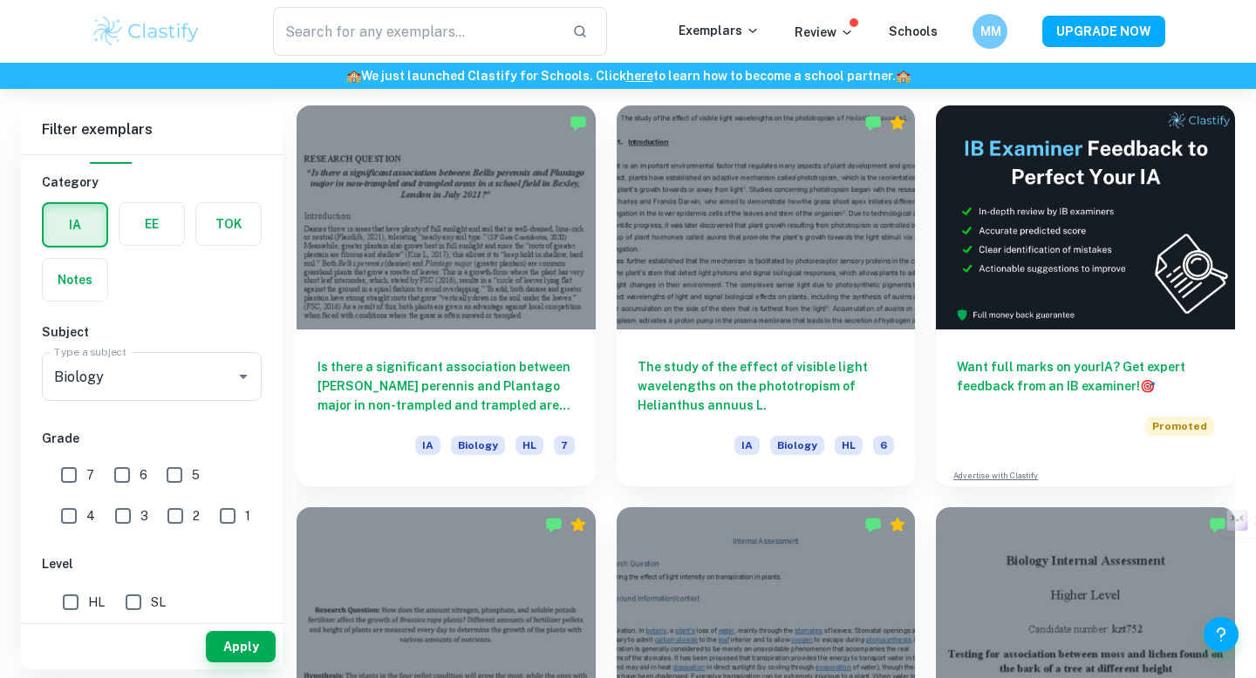 Image resolution: width=1256 pixels, height=678 pixels. Describe the element at coordinates (152, 332) in the screenshot. I see `h6: Subject` at that location.